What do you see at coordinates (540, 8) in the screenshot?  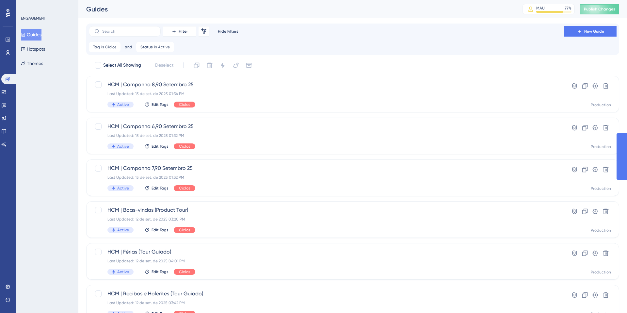 I see `div: MAU` at bounding box center [540, 8].